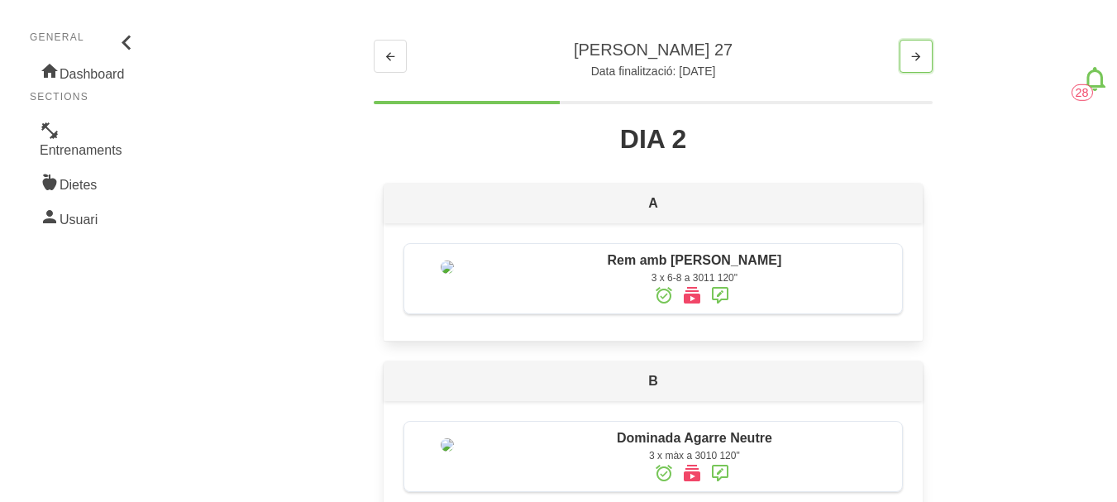 The image size is (1117, 502). What do you see at coordinates (653, 381) in the screenshot?
I see `p: B` at bounding box center [653, 381].